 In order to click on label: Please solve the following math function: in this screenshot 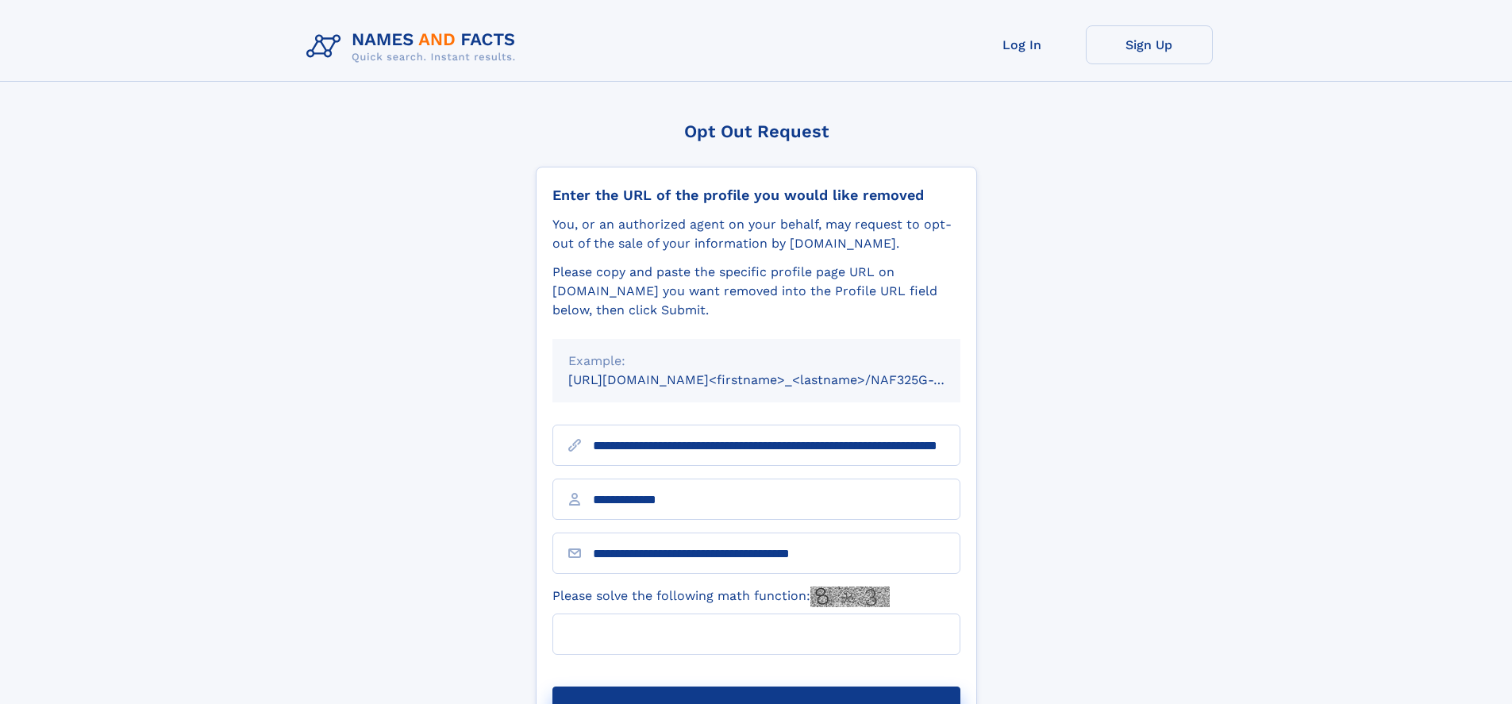, I will do `click(721, 597)`.